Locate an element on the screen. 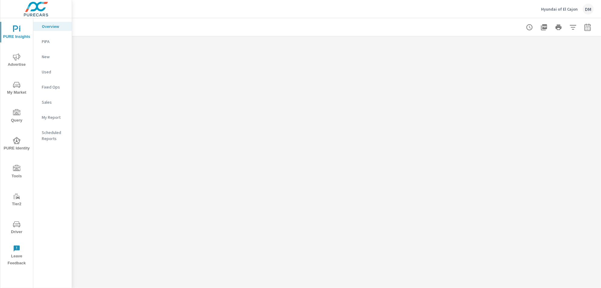 Image resolution: width=601 pixels, height=288 pixels. p: Overview is located at coordinates (54, 26).